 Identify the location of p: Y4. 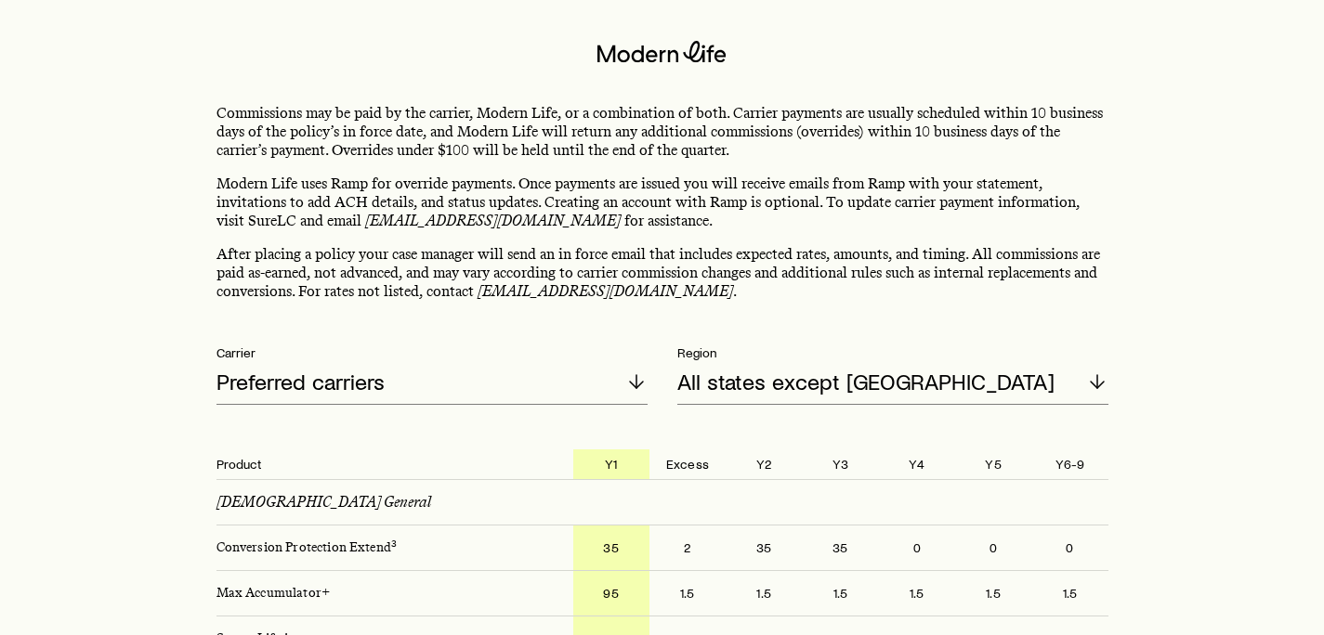
(917, 464).